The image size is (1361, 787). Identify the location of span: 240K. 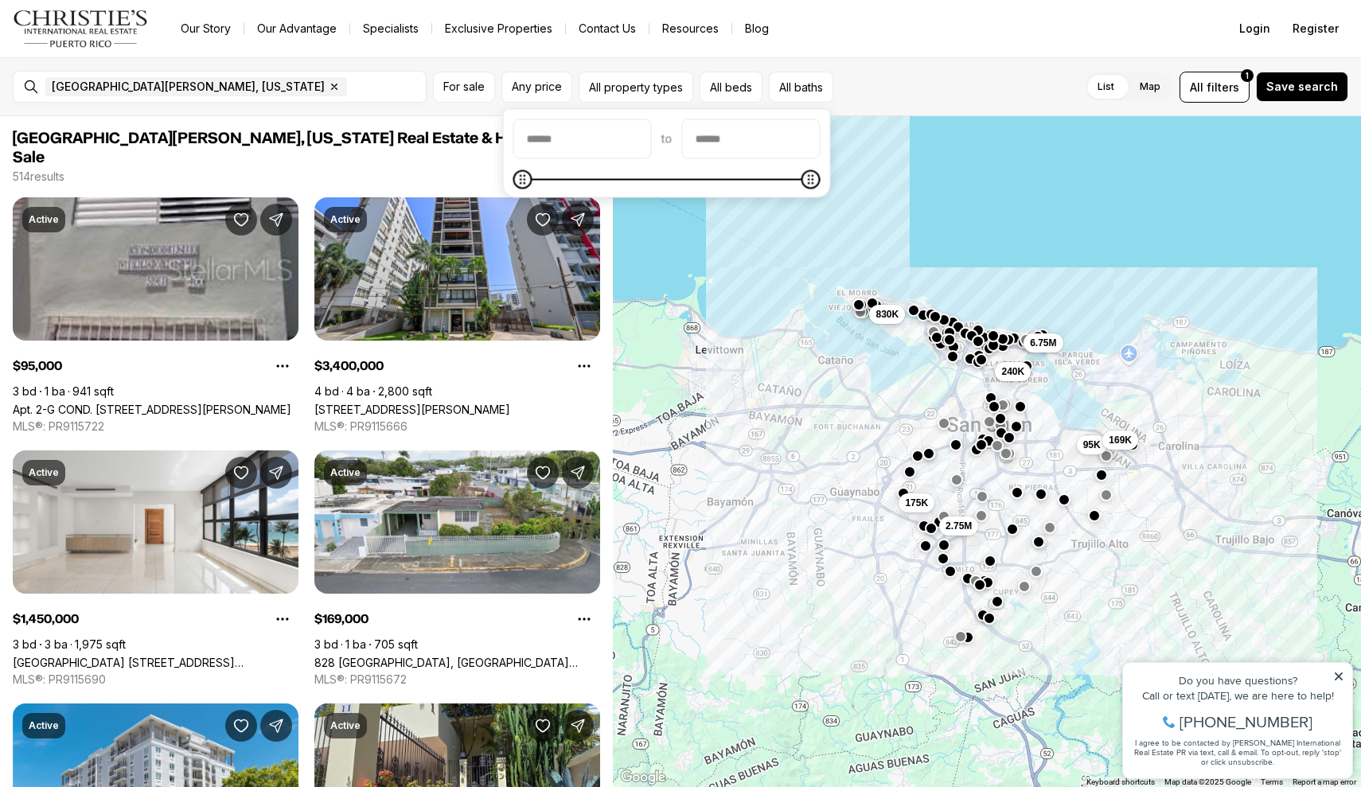
(1012, 372).